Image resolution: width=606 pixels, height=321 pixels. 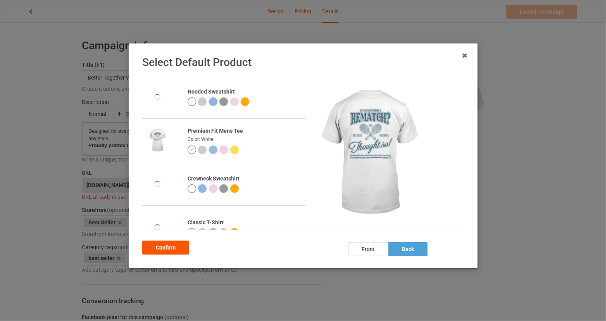 I want to click on div: Premium Fit Mens Tee, so click(x=244, y=131).